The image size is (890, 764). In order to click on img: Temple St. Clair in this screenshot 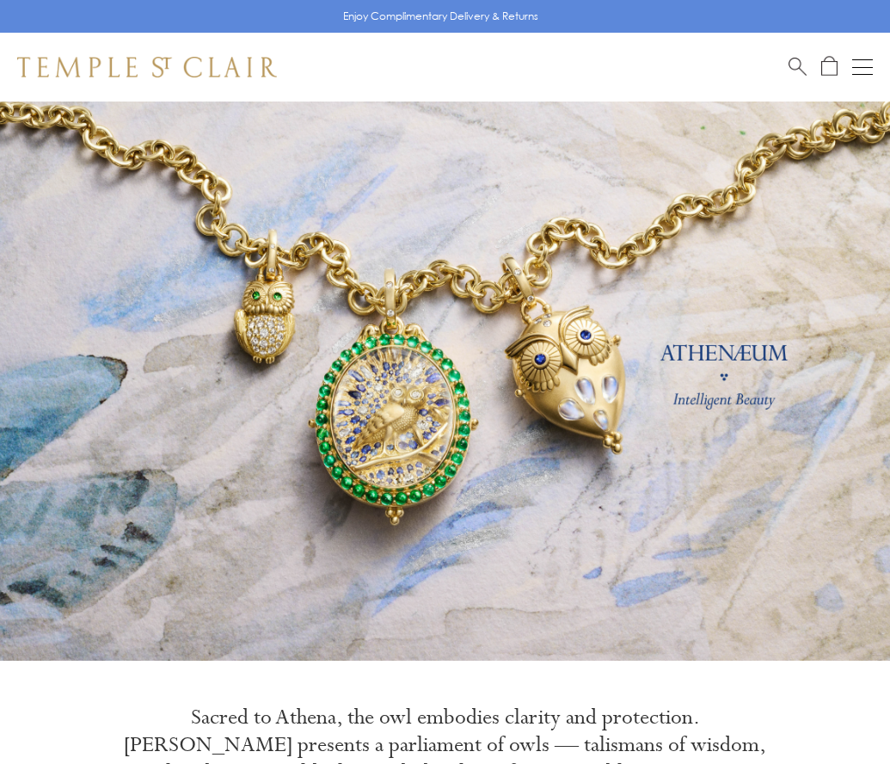, I will do `click(147, 67)`.